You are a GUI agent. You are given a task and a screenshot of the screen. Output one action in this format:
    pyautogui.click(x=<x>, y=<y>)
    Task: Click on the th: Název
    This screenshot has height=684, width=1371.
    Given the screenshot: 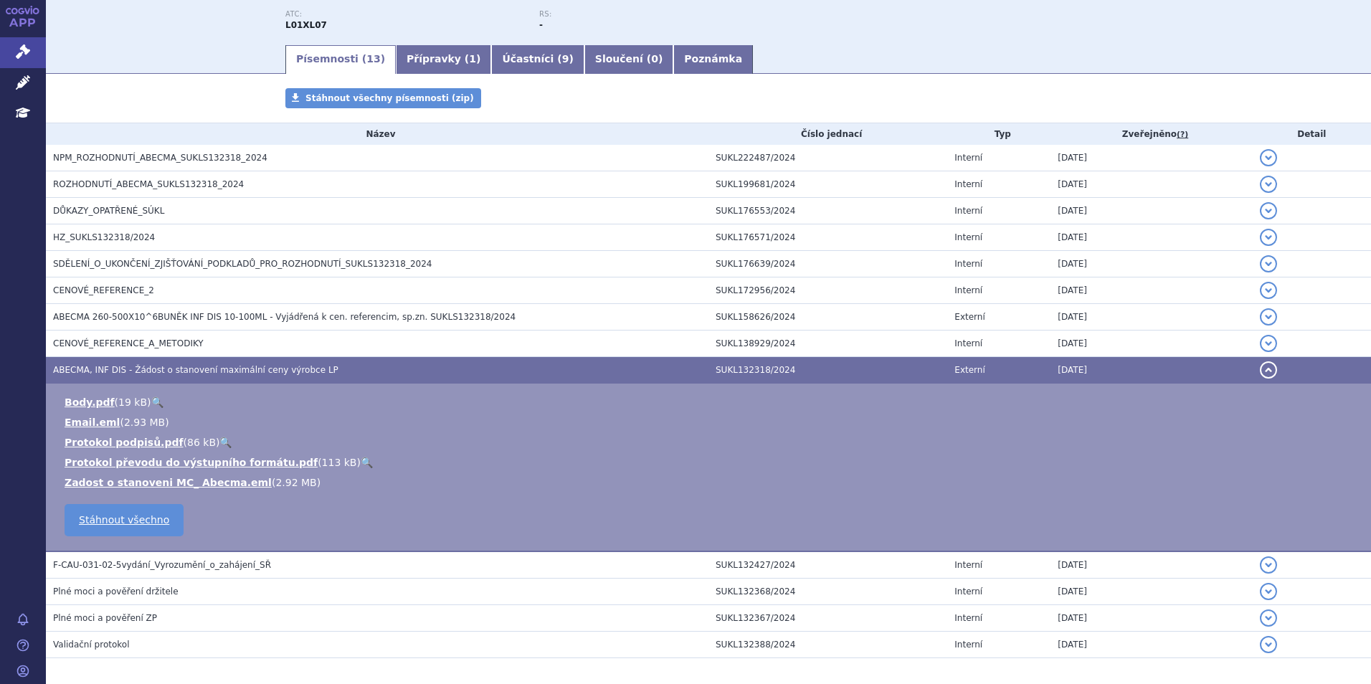 What is the action you would take?
    pyautogui.click(x=377, y=134)
    